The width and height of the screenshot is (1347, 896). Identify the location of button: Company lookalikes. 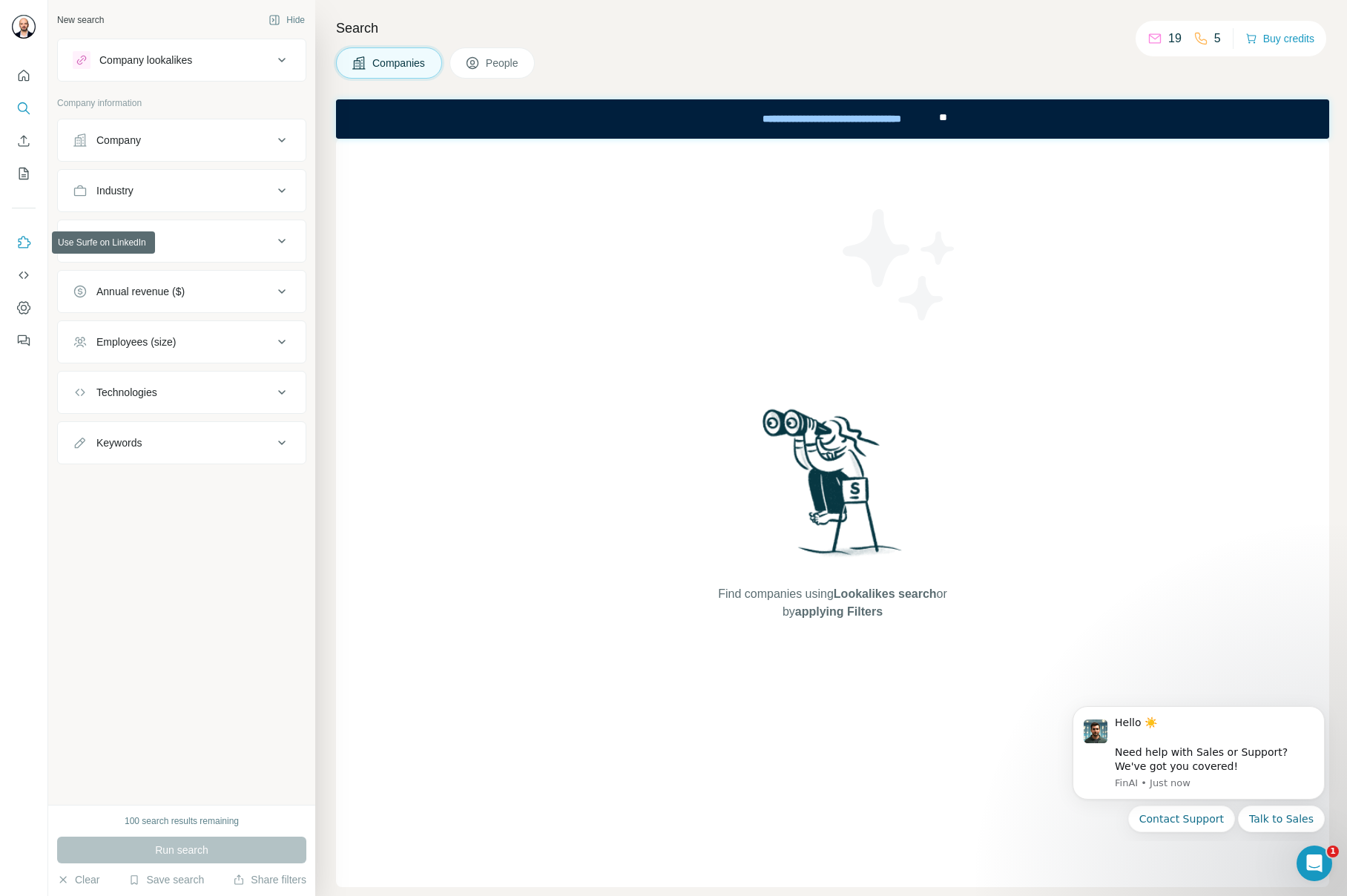
(182, 60).